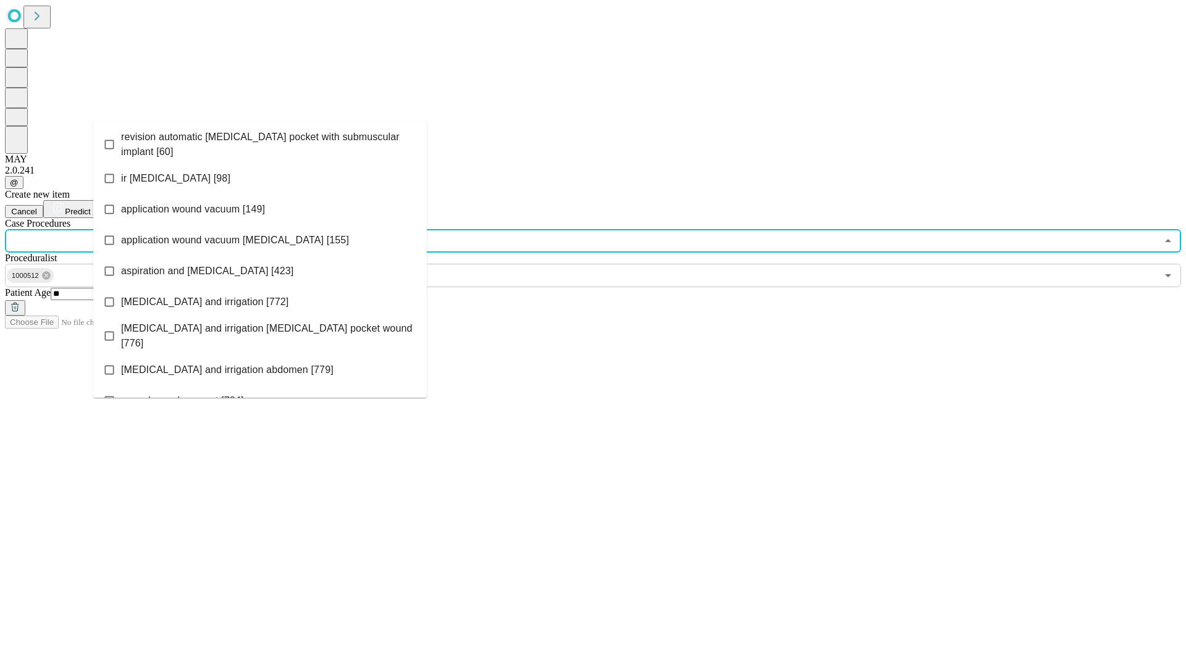 This screenshot has height=667, width=1186. I want to click on div: MAY, so click(593, 159).